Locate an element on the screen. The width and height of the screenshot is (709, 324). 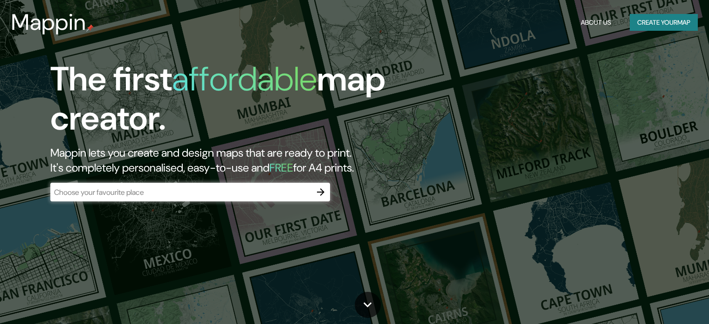
h1: The first map creator. is located at coordinates (227, 103).